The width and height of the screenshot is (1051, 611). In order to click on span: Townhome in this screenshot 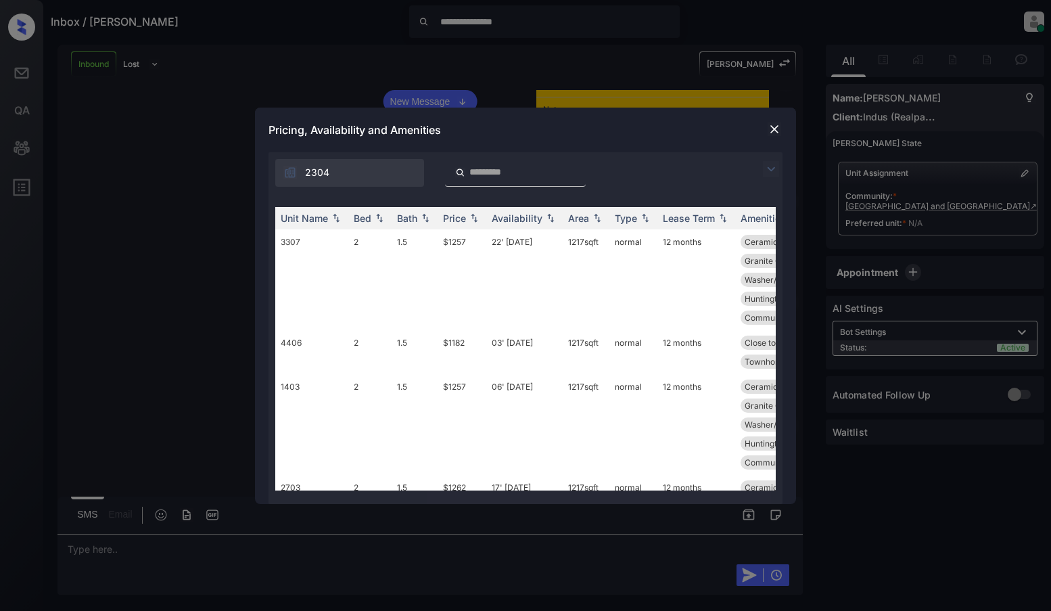, I will do `click(766, 361)`.